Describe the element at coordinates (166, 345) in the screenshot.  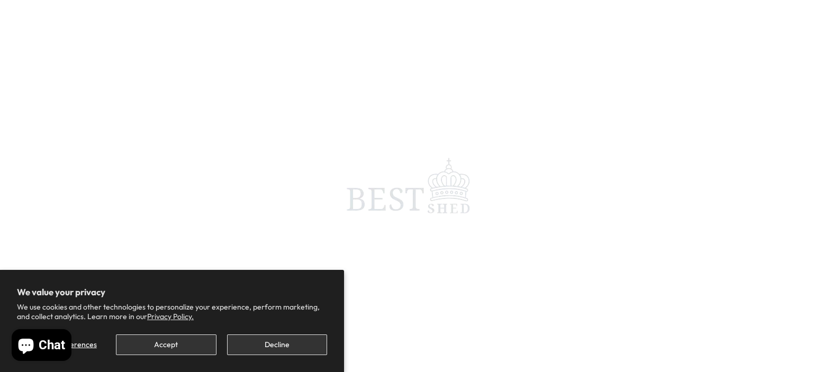
I see `button: Accept` at that location.